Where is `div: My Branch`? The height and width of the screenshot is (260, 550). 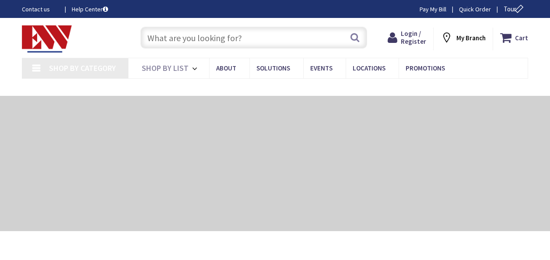
div: My Branch is located at coordinates (463, 38).